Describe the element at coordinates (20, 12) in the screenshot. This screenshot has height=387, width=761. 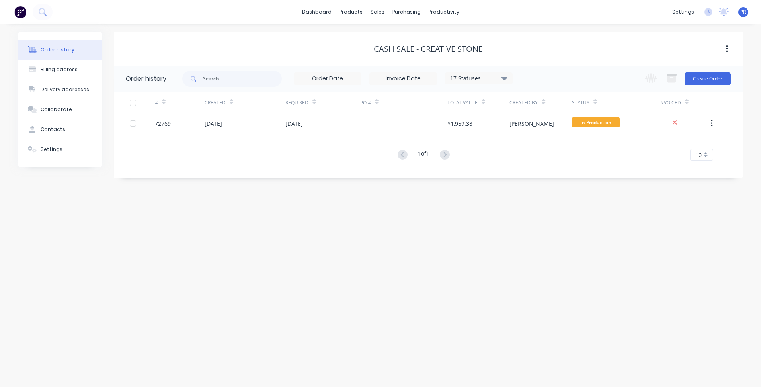
I see `img: Factory` at that location.